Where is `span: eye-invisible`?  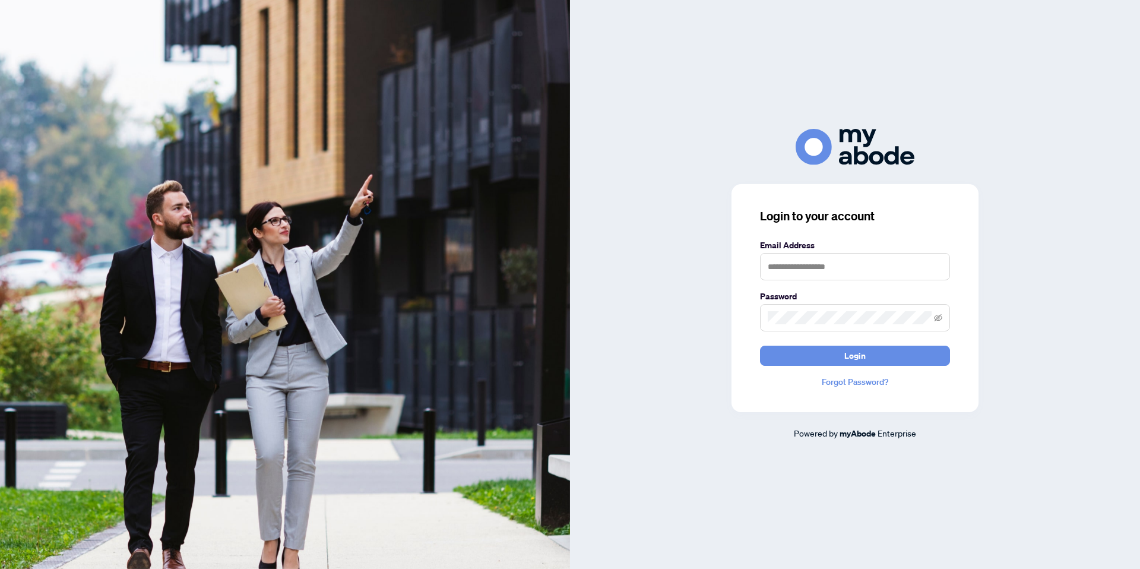
span: eye-invisible is located at coordinates (938, 318).